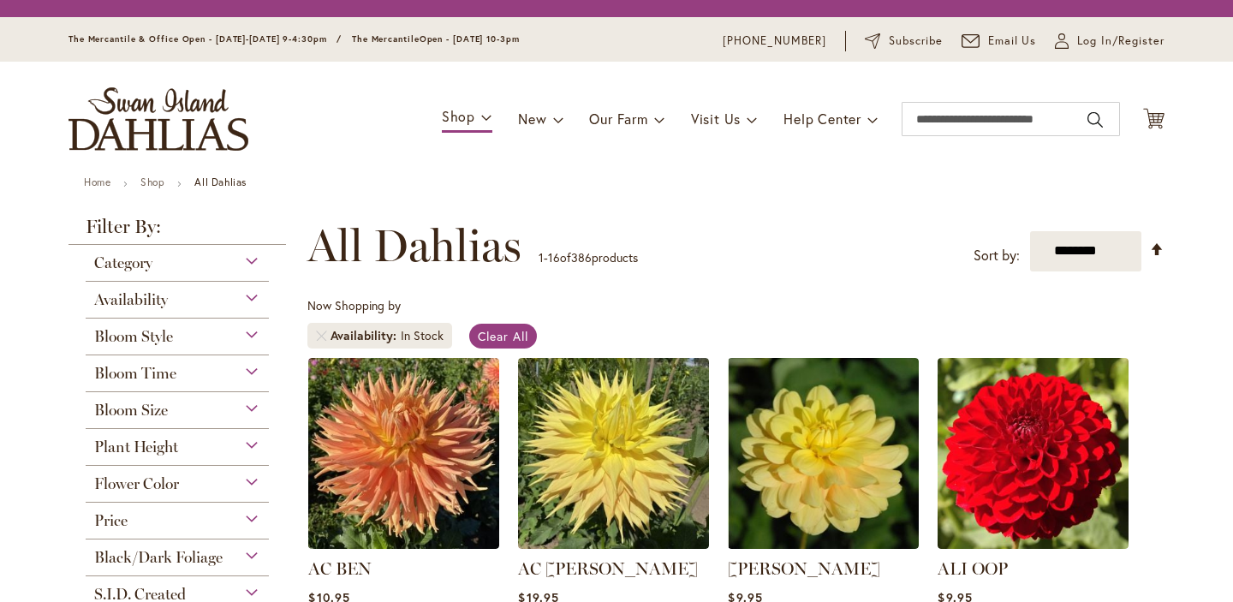 Image resolution: width=1233 pixels, height=602 pixels. Describe the element at coordinates (999, 41) in the screenshot. I see `a: Email Us` at that location.